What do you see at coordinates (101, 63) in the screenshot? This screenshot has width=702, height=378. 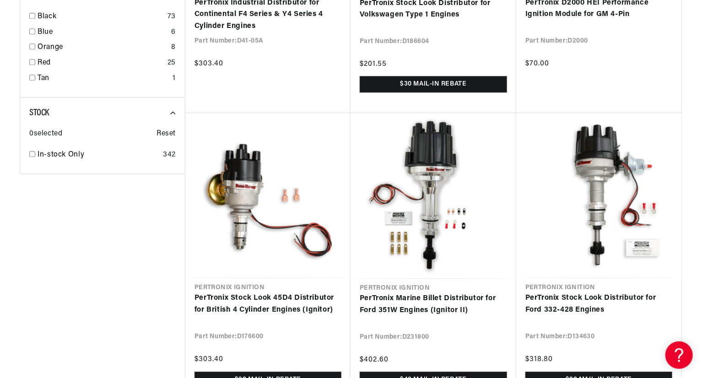 I see `a: Red` at bounding box center [101, 63].